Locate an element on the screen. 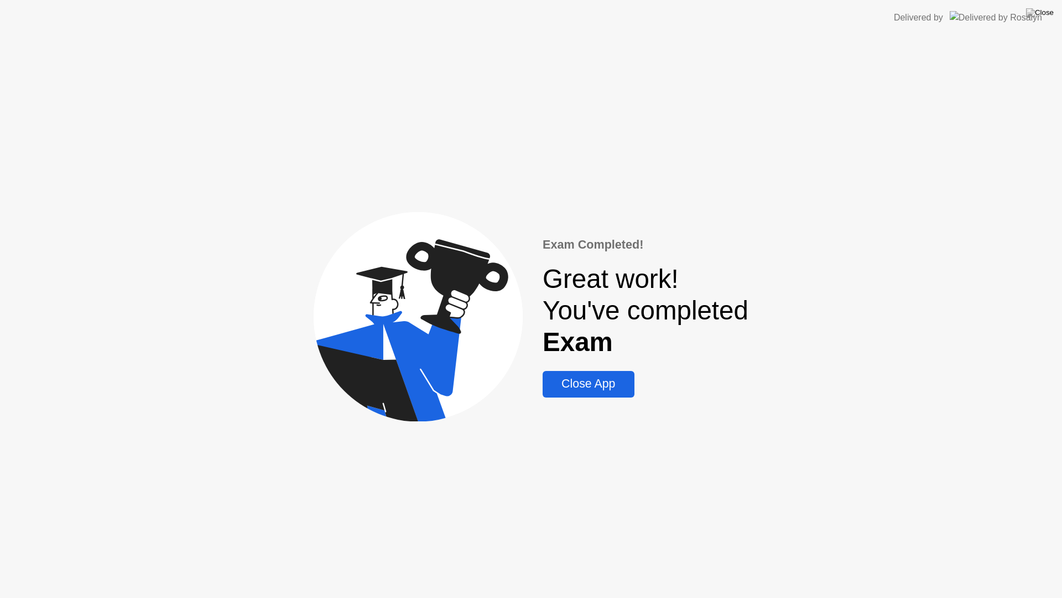 The width and height of the screenshot is (1062, 598). b: Exam is located at coordinates (578, 341).